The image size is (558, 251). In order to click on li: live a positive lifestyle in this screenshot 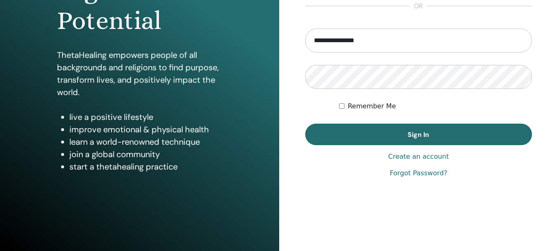, I will do `click(146, 117)`.